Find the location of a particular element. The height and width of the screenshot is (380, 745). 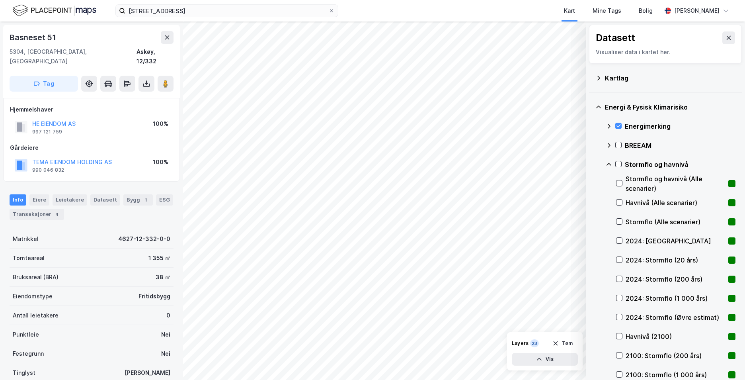

button: Vis is located at coordinates (545, 359).